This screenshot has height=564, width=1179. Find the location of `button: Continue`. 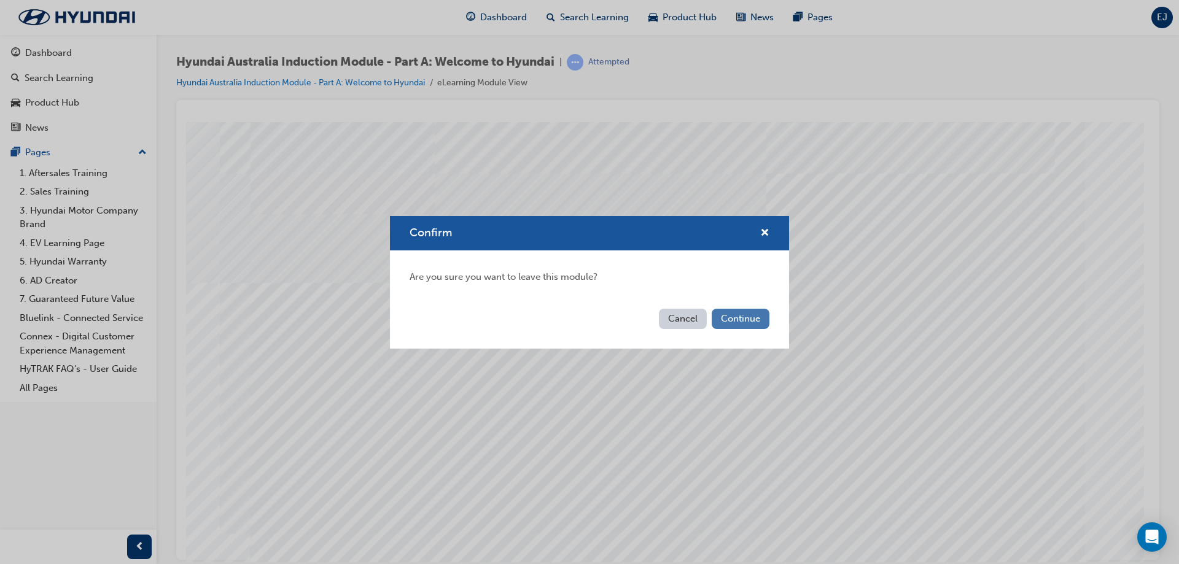

button: Continue is located at coordinates (740, 319).